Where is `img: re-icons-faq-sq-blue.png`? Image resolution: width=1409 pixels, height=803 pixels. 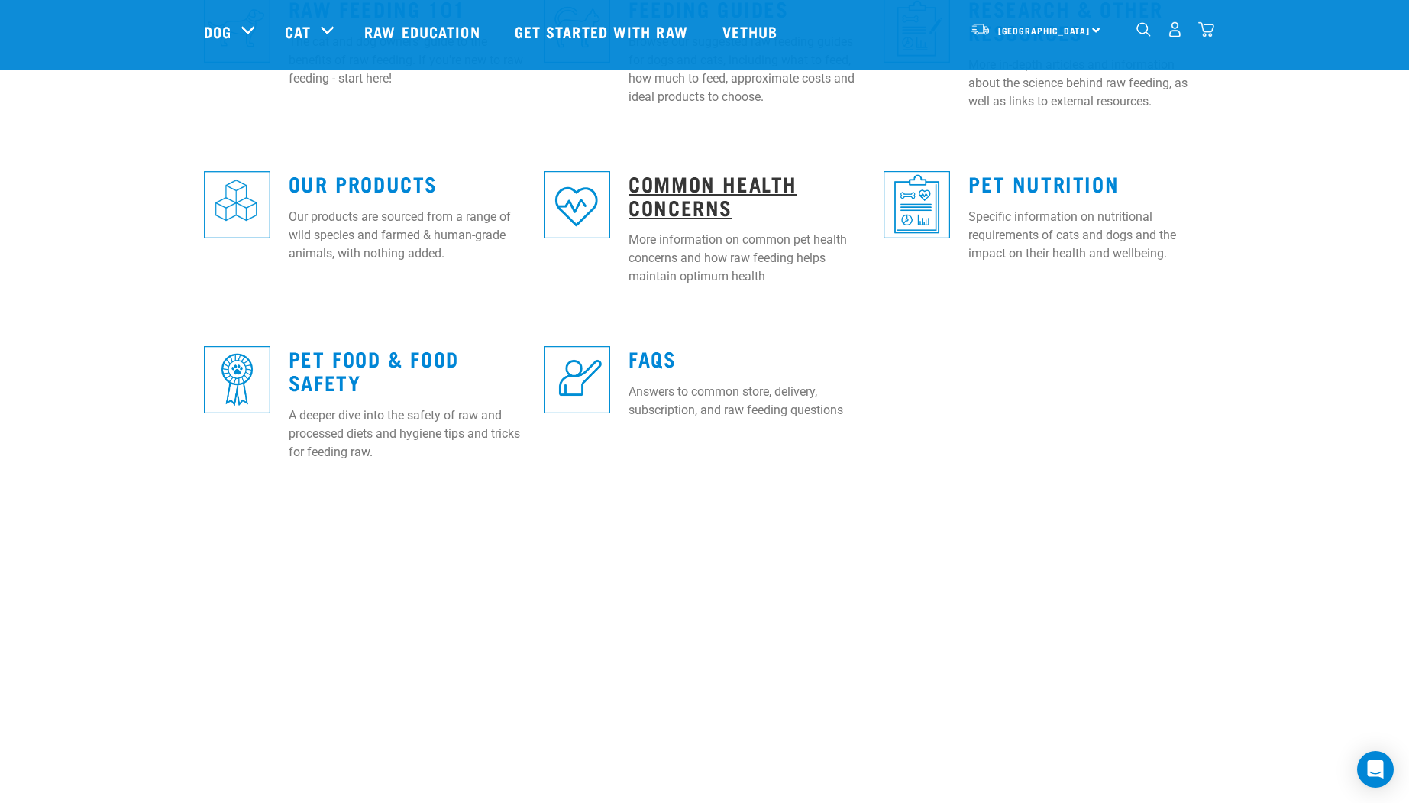 img: re-icons-faq-sq-blue.png is located at coordinates (577, 379).